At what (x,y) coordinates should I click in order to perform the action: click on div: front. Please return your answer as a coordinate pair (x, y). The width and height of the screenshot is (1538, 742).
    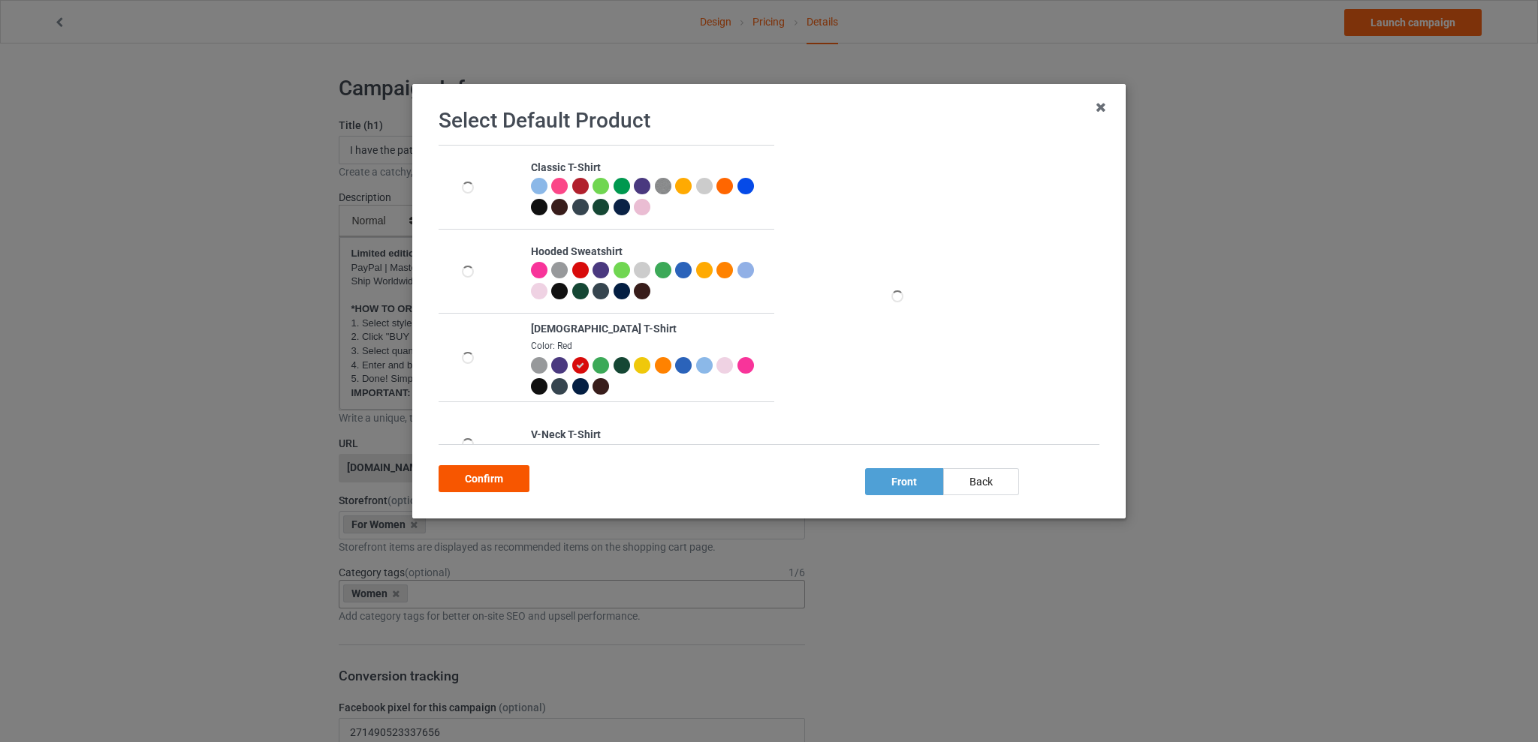
    Looking at the image, I should click on (904, 482).